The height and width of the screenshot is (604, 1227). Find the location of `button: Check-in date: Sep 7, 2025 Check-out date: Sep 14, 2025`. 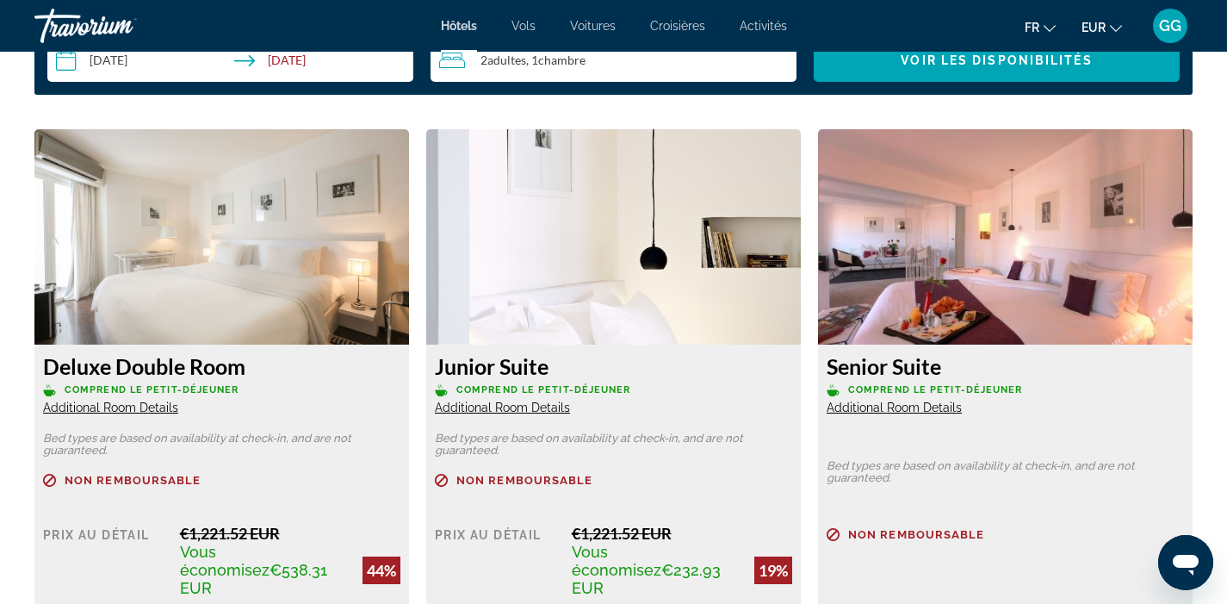

button: Check-in date: Sep 7, 2025 Check-out date: Sep 14, 2025 is located at coordinates (230, 60).